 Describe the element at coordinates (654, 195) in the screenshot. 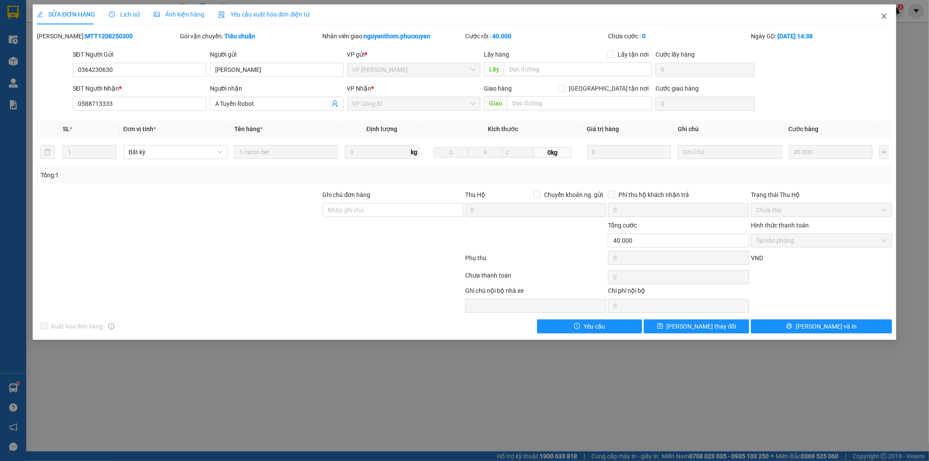

I see `span: Phí thu hộ khách nhận trả` at that location.